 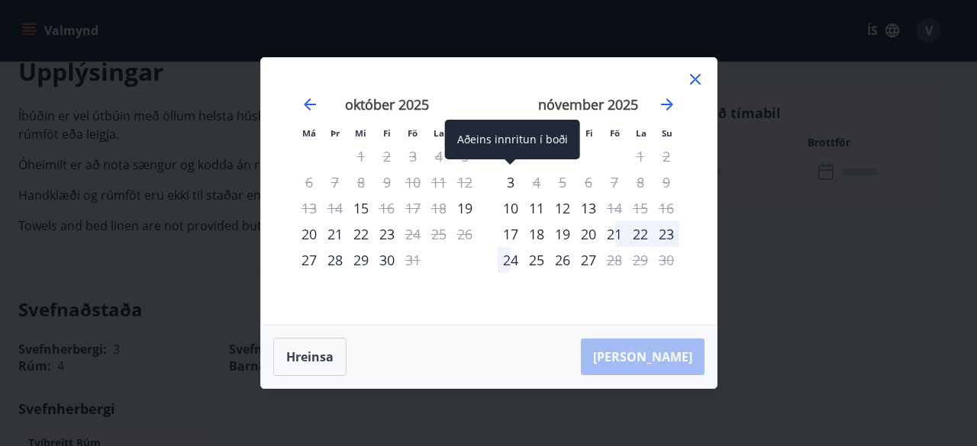 I want to click on td: Not available. laugardagur, 25. október 2025, so click(x=439, y=234).